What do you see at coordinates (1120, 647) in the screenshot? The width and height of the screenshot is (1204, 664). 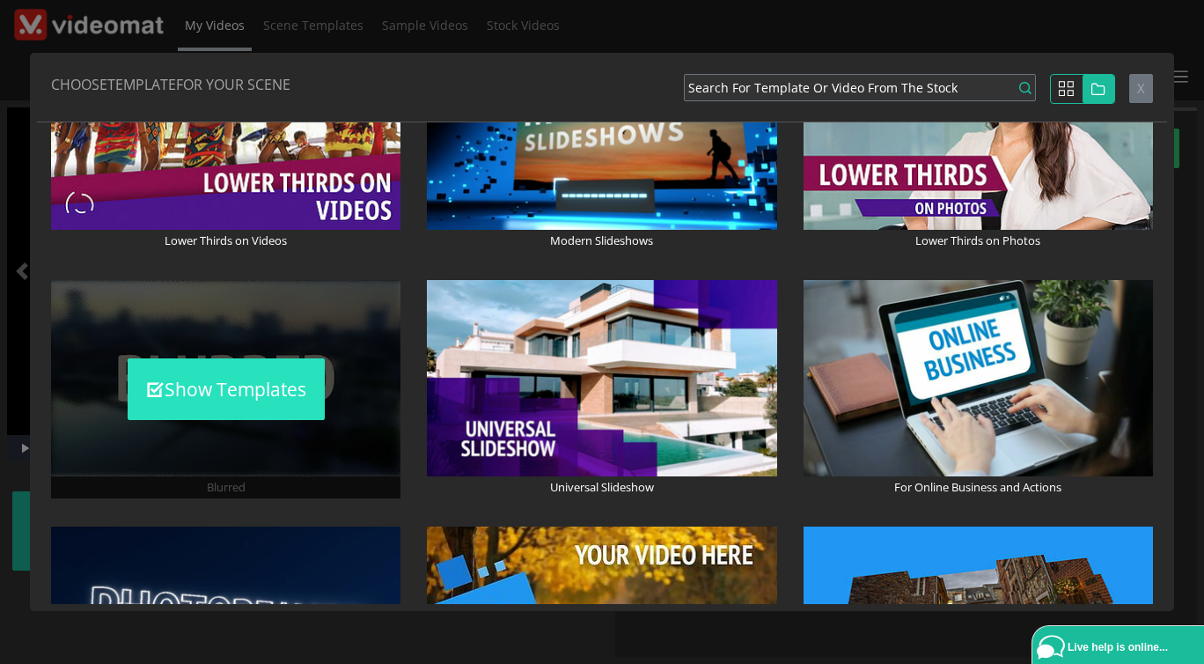 I see `a: Live help is online...` at bounding box center [1120, 647].